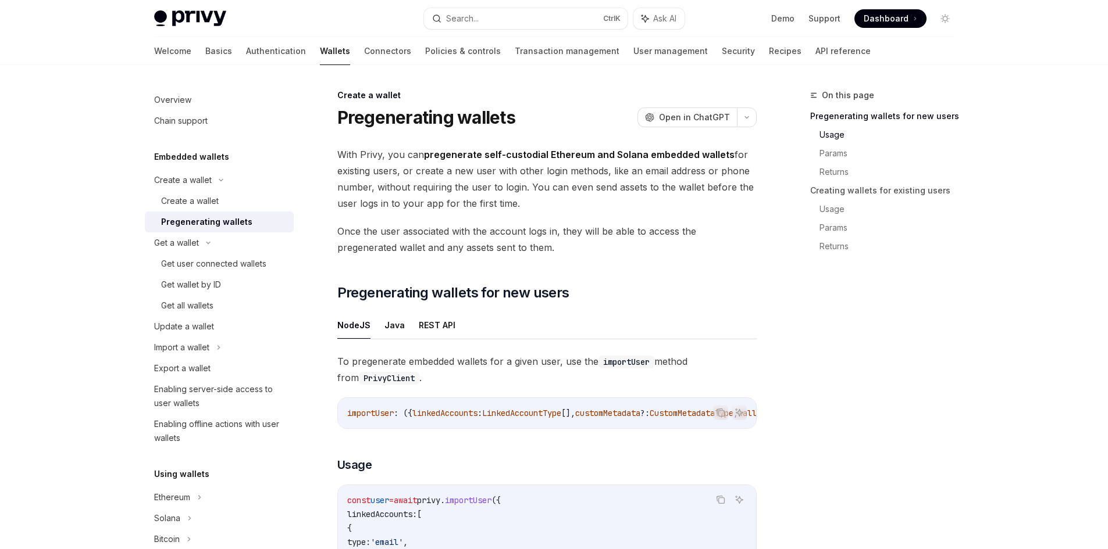  I want to click on div: Get a wallet, so click(176, 243).